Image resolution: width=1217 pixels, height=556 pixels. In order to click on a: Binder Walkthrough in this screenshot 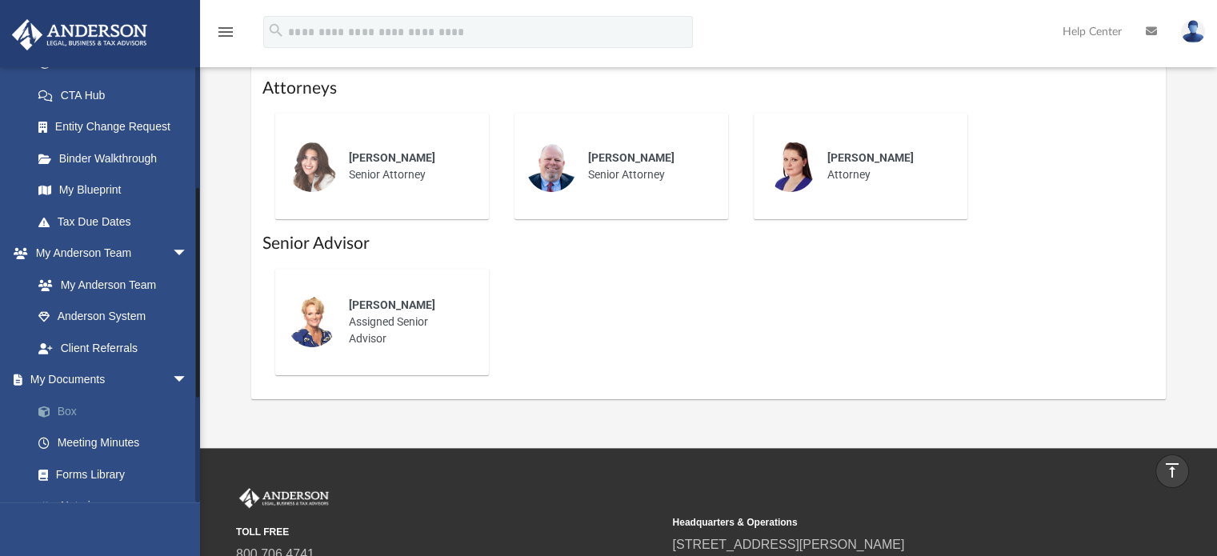, I will do `click(117, 158)`.